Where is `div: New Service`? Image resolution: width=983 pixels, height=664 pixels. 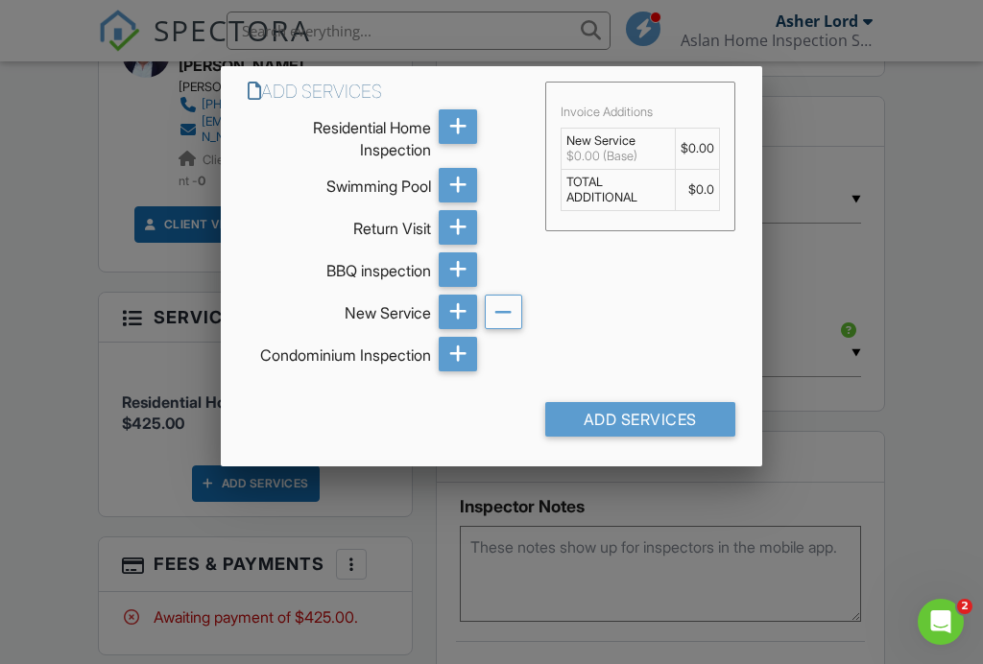
div: New Service is located at coordinates (339, 309).